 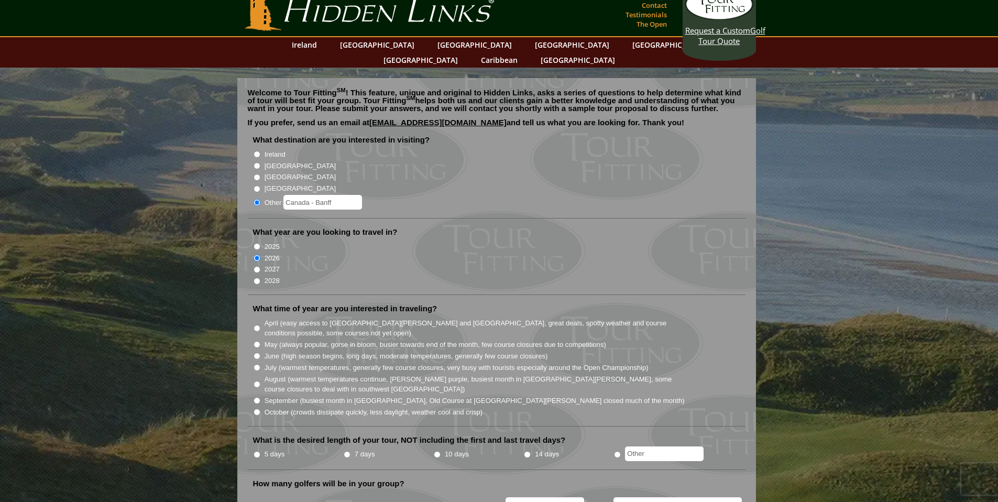 I want to click on label: May (always popular, gorse in bloom, busier towards end of the month, few course closures due to ..., so click(x=435, y=345).